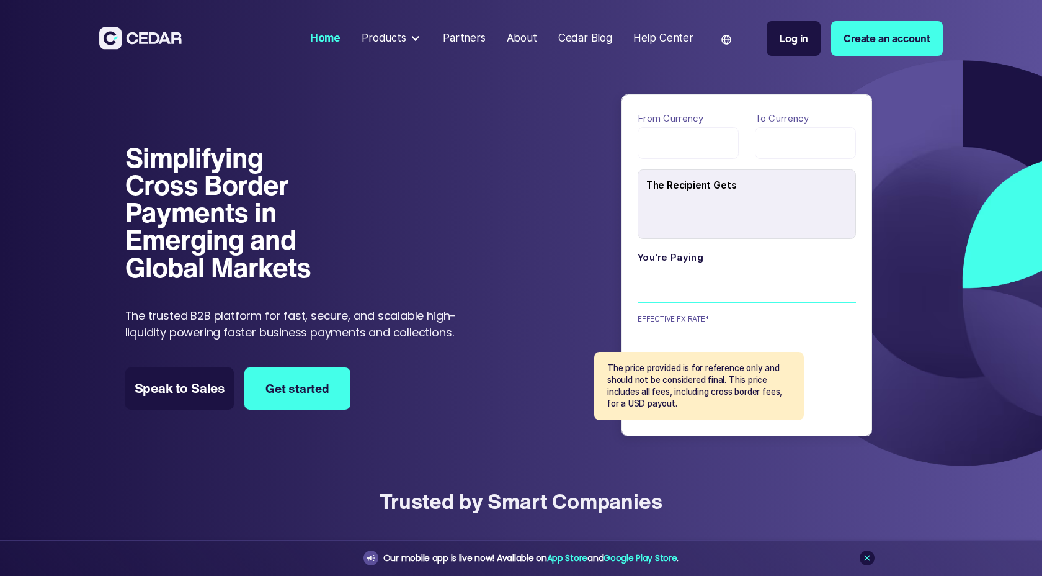 The width and height of the screenshot is (1042, 576). What do you see at coordinates (747, 246) in the screenshot?
I see `form: payField` at bounding box center [747, 246].